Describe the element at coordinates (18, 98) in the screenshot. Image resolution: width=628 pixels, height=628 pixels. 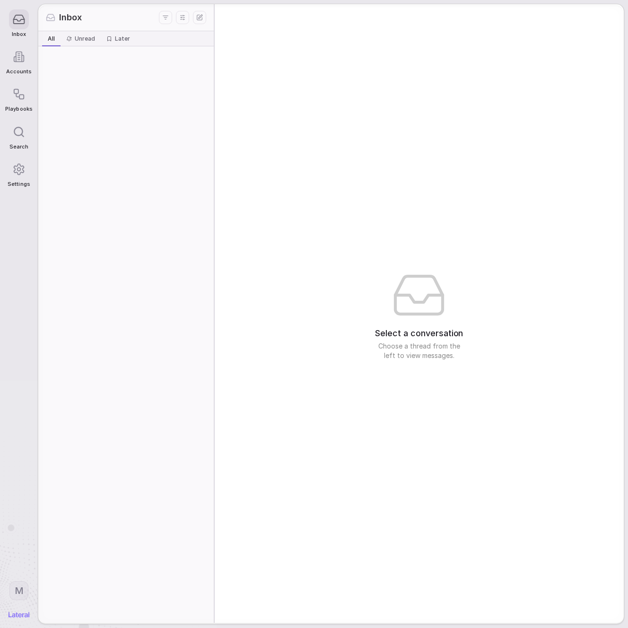
I see `a: Playbooks` at that location.